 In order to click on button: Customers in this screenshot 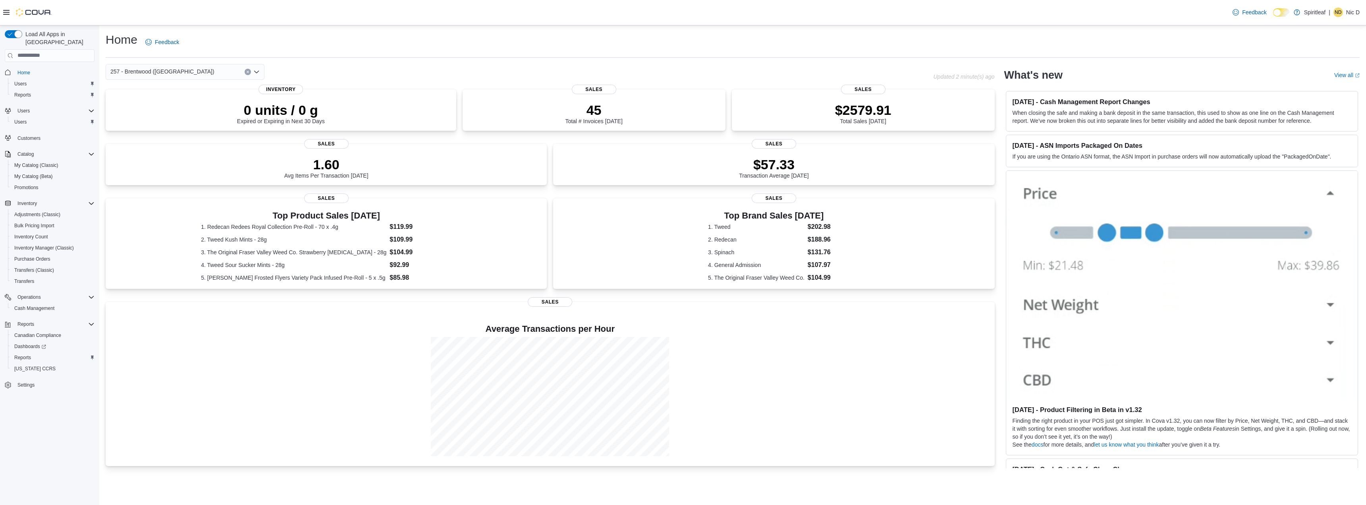, I will do `click(50, 138)`.